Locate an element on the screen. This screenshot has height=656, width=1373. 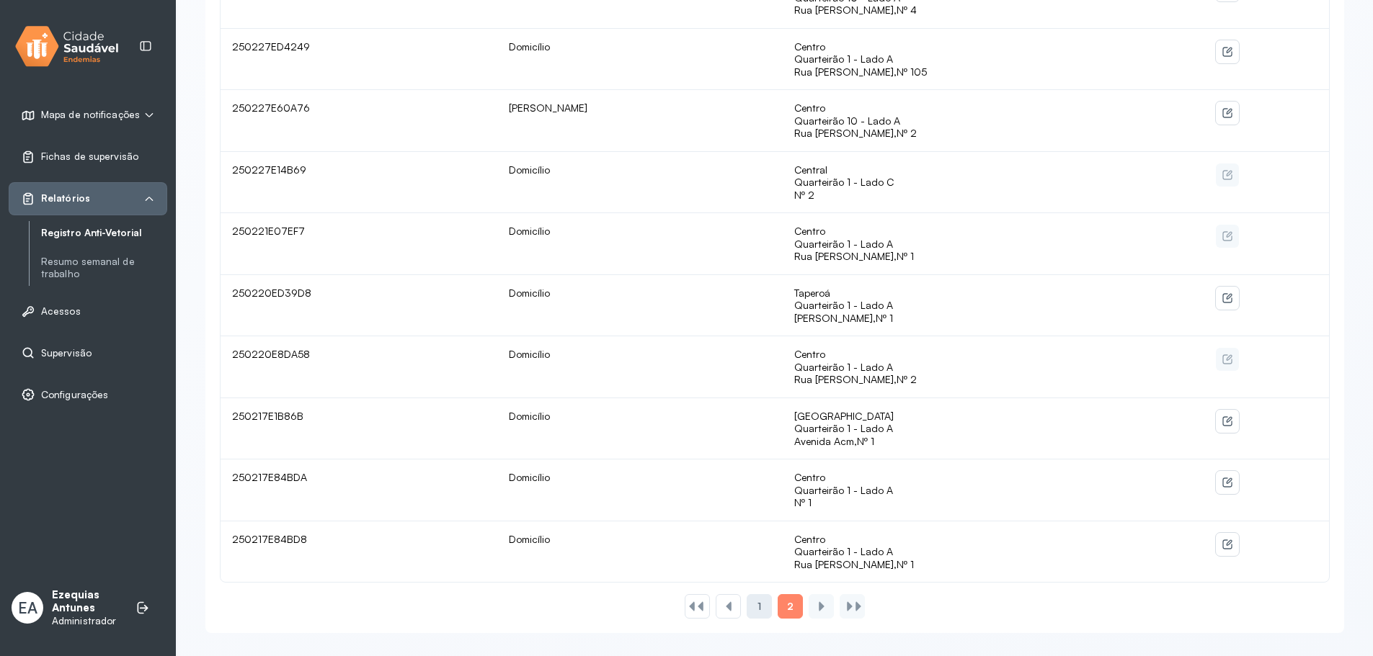
span: Configurações is located at coordinates (74, 395).